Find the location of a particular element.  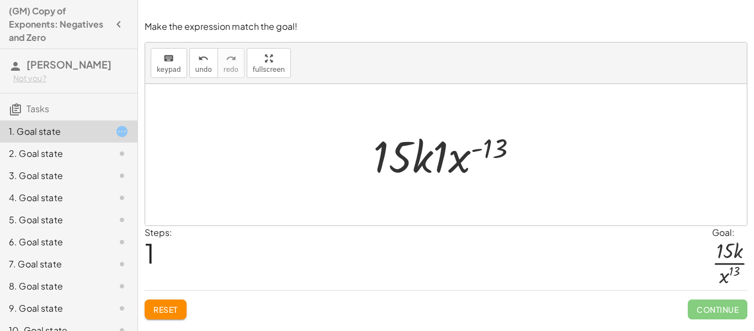

span: 1 is located at coordinates (150, 252).